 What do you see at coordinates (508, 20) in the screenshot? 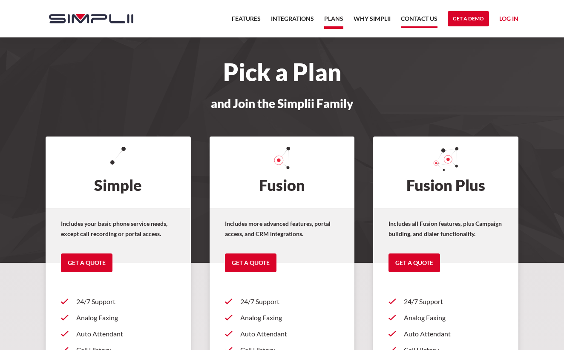
I see `a: Log in` at bounding box center [508, 20].